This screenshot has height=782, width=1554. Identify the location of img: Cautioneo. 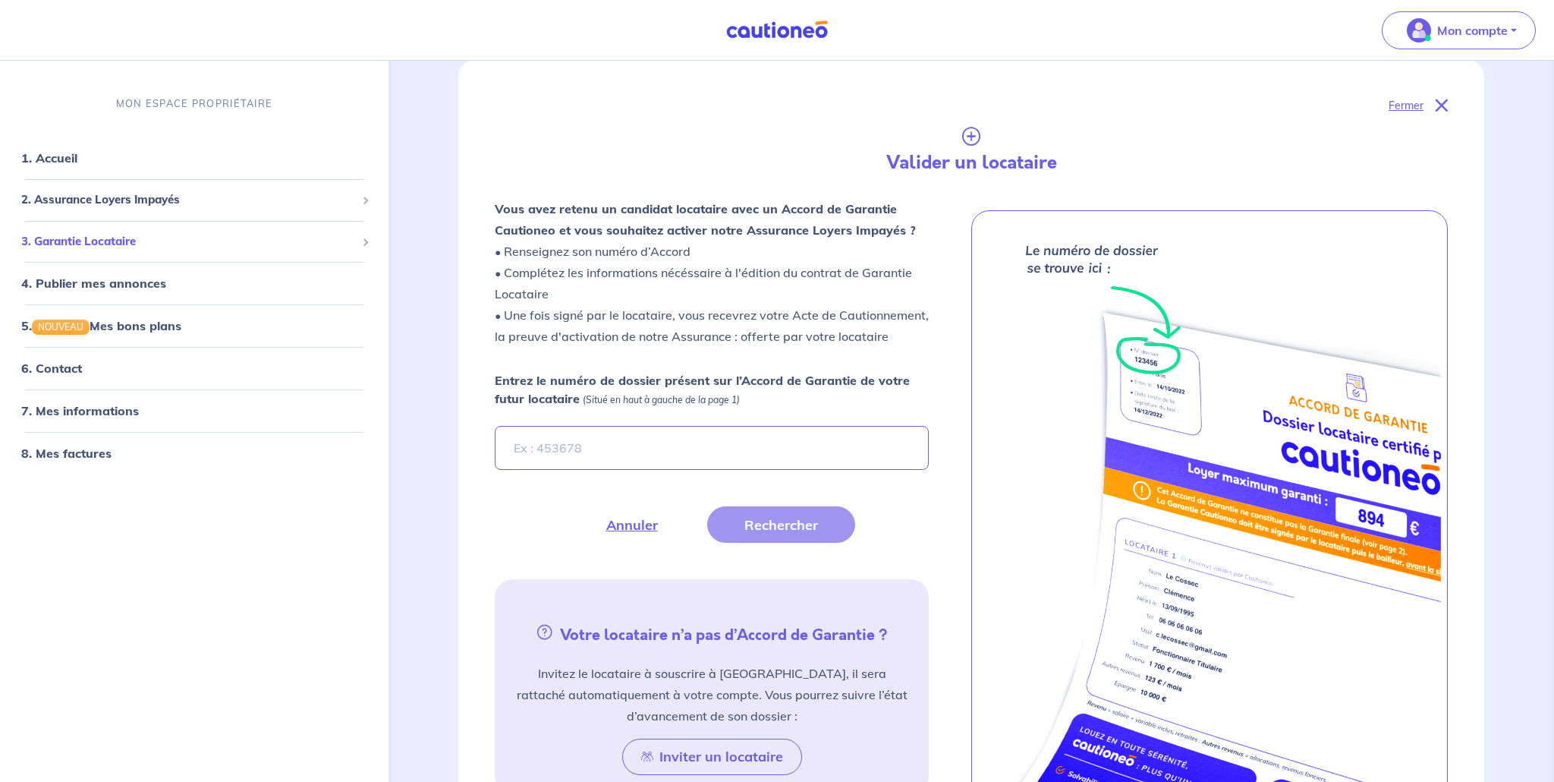
(777, 30).